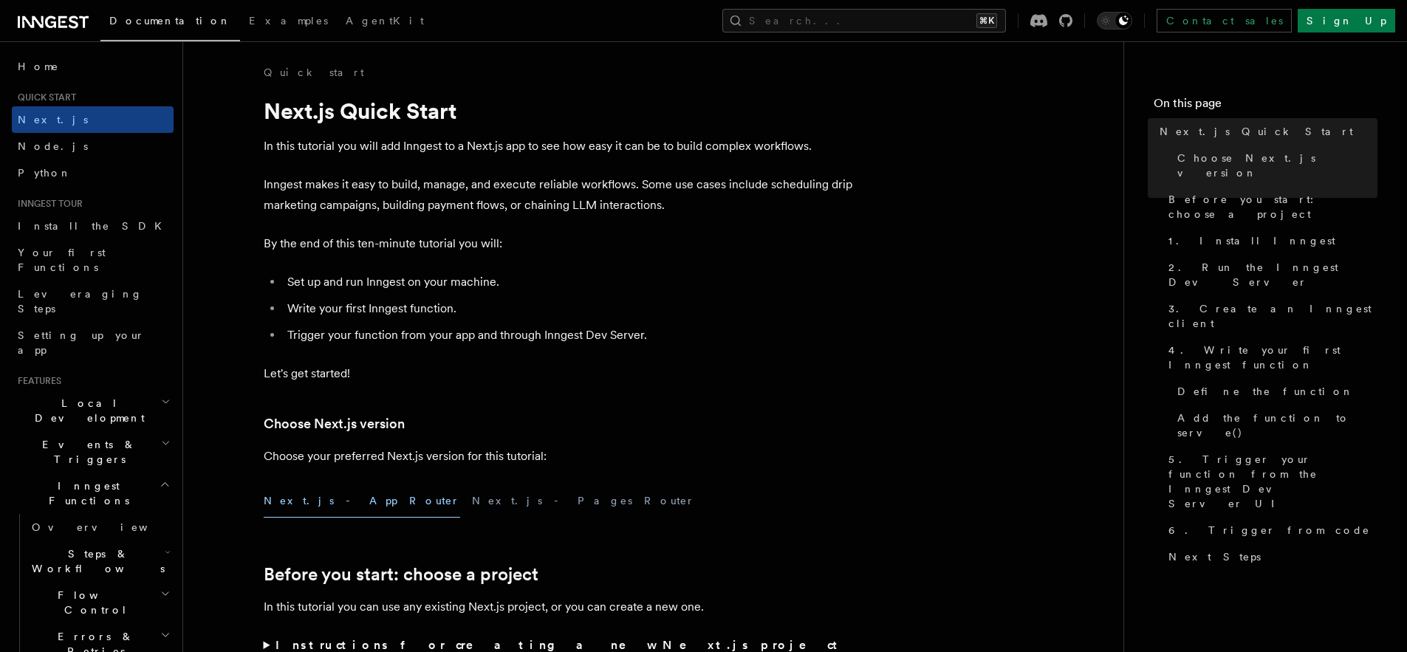 The height and width of the screenshot is (652, 1407). Describe the element at coordinates (1274, 391) in the screenshot. I see `a: Define the function` at that location.